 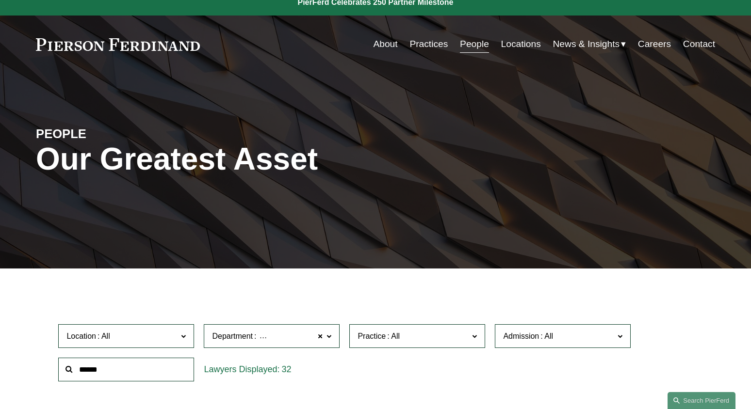 What do you see at coordinates (262, 159) in the screenshot?
I see `h1: Our Greatest Asset` at bounding box center [262, 159].